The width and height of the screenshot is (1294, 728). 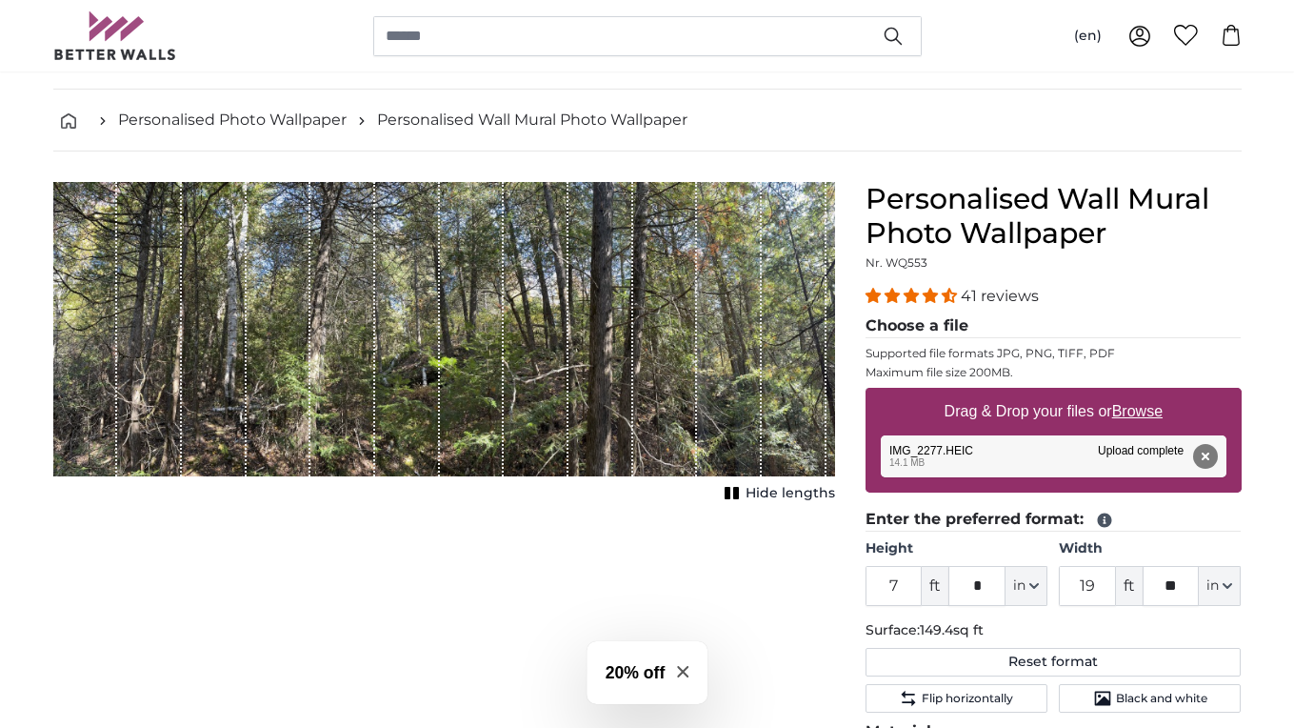 I want to click on span: Hide lengths, so click(x=791, y=493).